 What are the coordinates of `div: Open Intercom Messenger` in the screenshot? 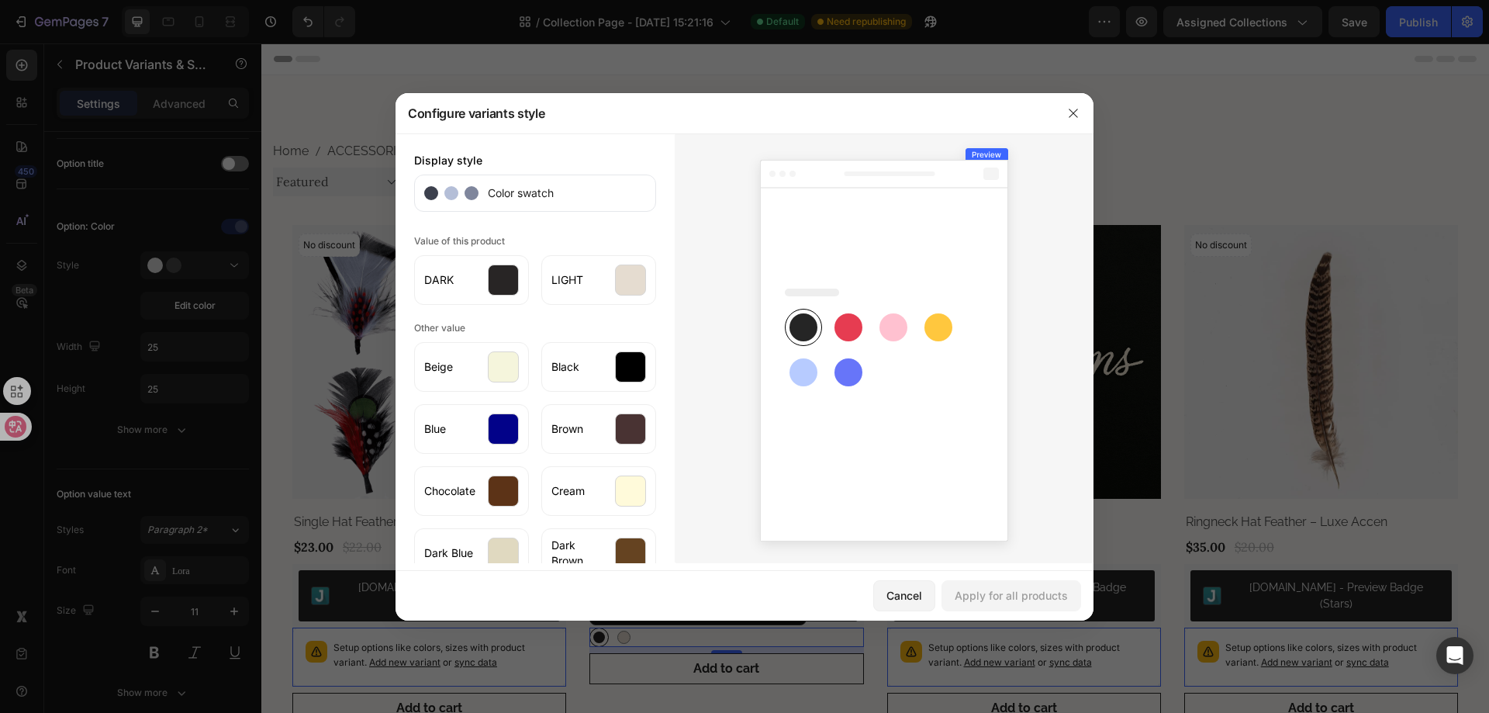 It's located at (1455, 655).